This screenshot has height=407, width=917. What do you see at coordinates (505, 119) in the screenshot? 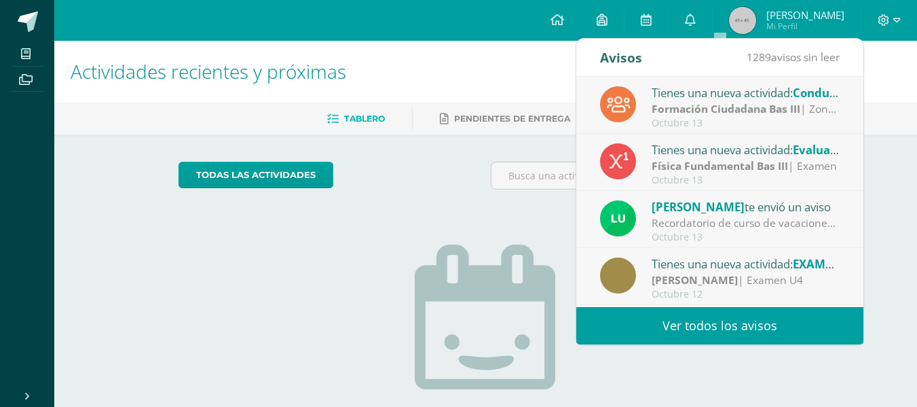
I see `a: Pendientes de entrega` at bounding box center [505, 119].